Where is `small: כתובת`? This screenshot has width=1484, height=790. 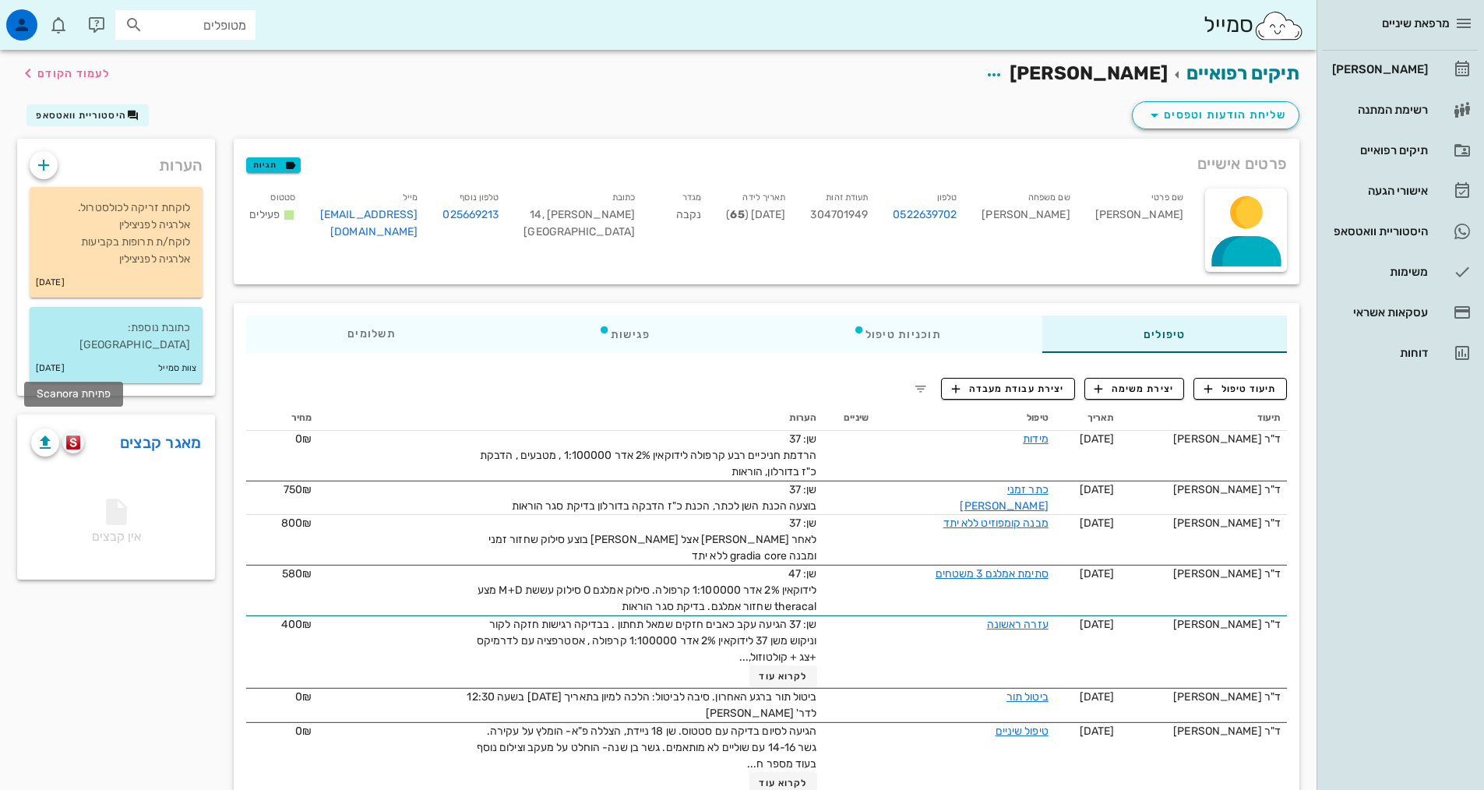 small: כתובת is located at coordinates (624, 197).